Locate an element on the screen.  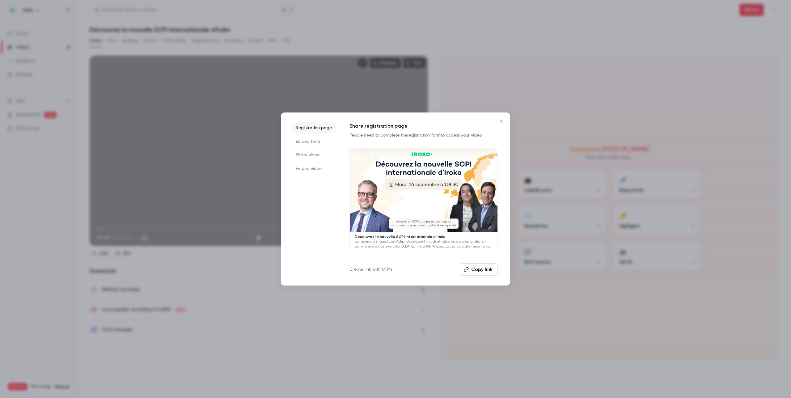
h1: Share registration page is located at coordinates (424, 126).